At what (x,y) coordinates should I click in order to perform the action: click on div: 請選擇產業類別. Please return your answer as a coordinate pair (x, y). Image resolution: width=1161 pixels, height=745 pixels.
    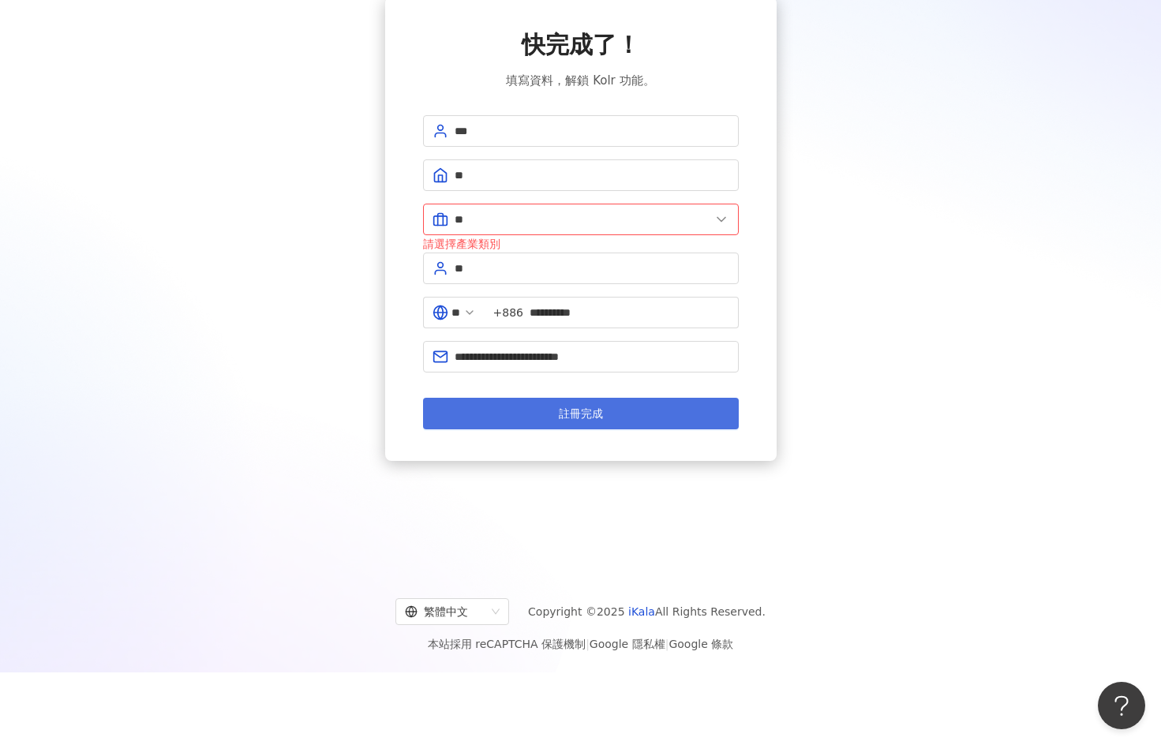
    Looking at the image, I should click on (581, 244).